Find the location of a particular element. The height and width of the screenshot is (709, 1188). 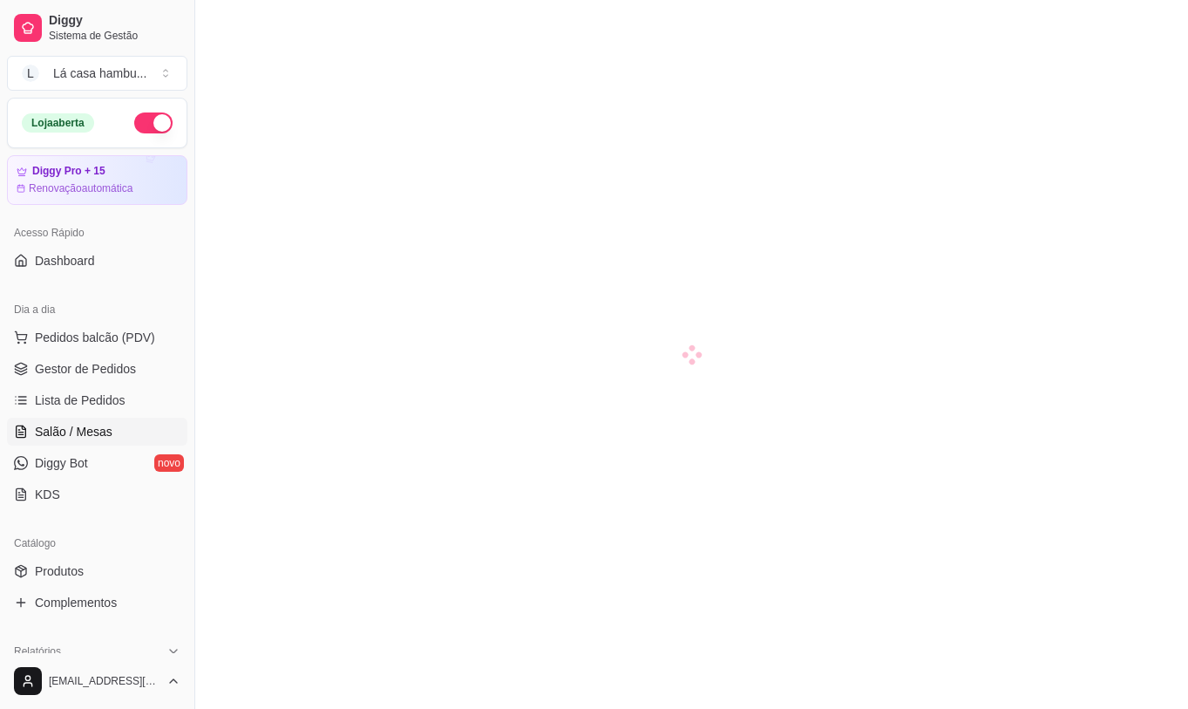

article: Diggy Pro + 15 is located at coordinates (69, 171).